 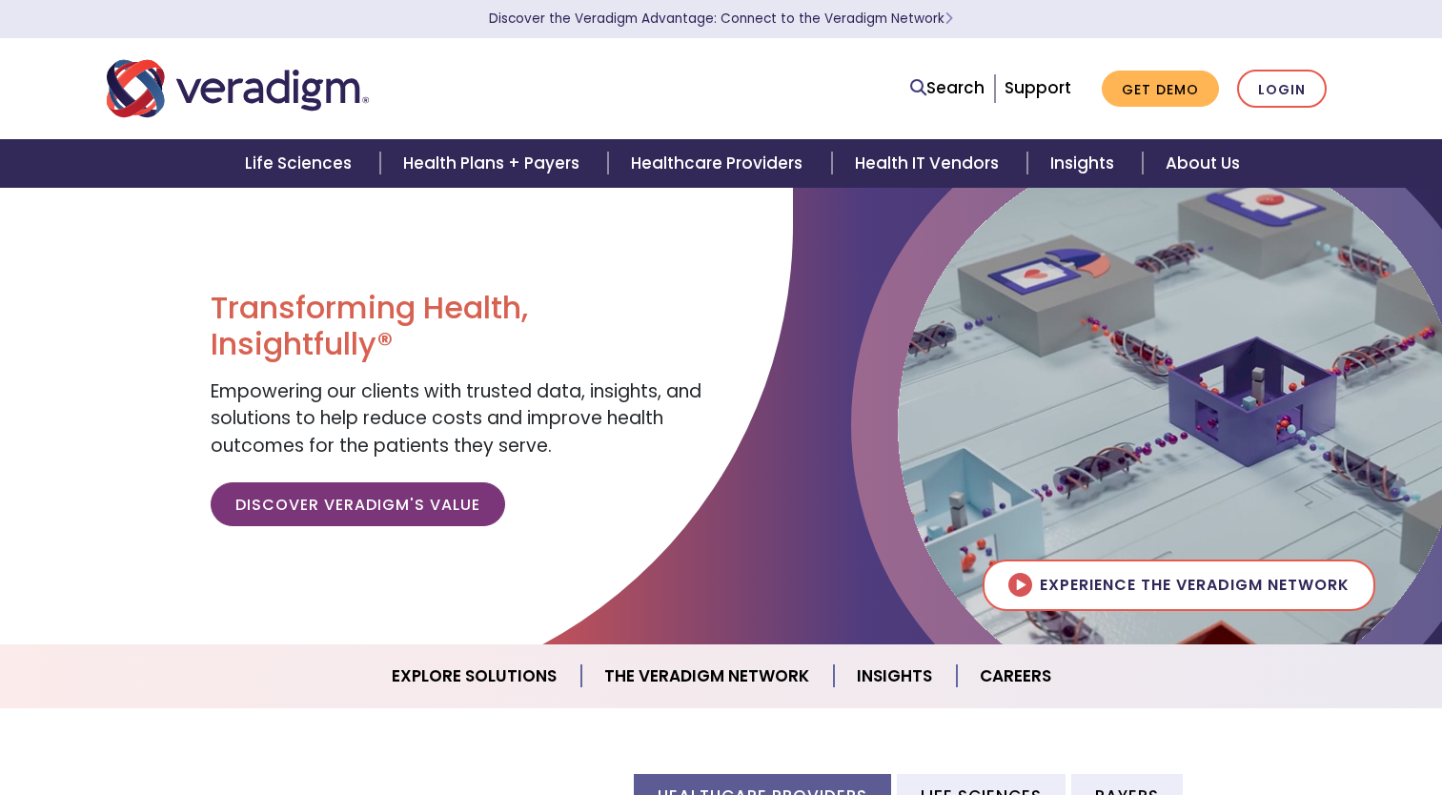 What do you see at coordinates (475, 676) in the screenshot?
I see `a: Explore Solutions` at bounding box center [475, 676].